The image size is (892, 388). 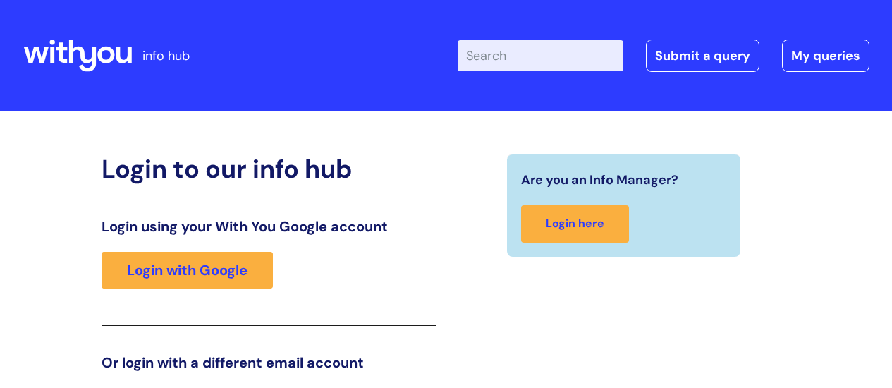 I want to click on a: My queries, so click(x=826, y=56).